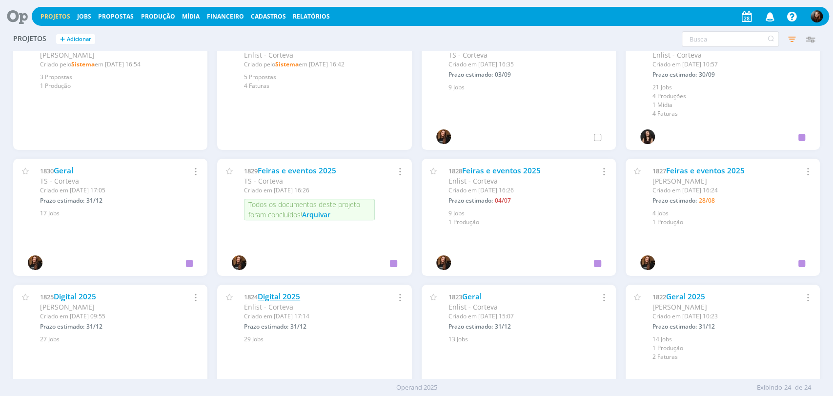 The width and height of the screenshot is (833, 396). What do you see at coordinates (55, 16) in the screenshot?
I see `a: Projetos` at bounding box center [55, 16].